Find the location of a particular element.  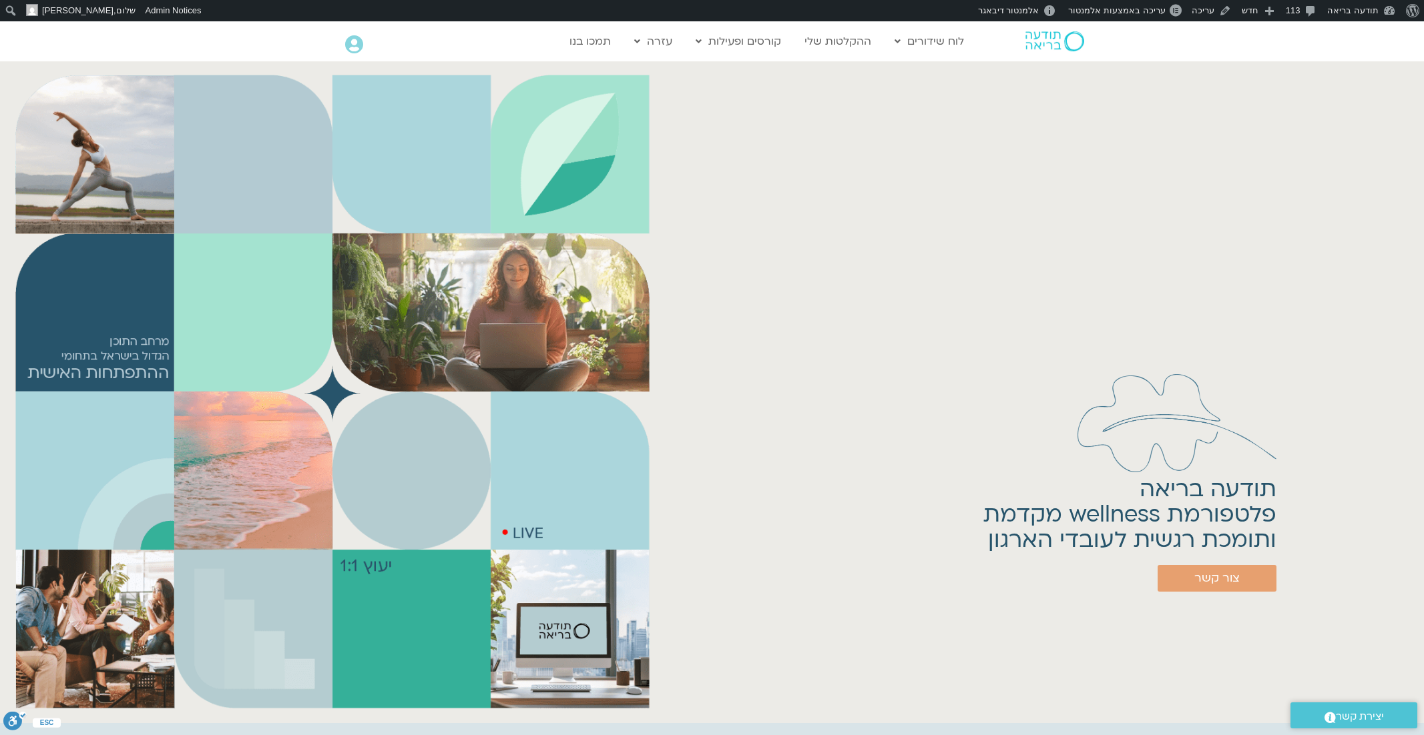

a: תמכו בנו is located at coordinates (590, 41).